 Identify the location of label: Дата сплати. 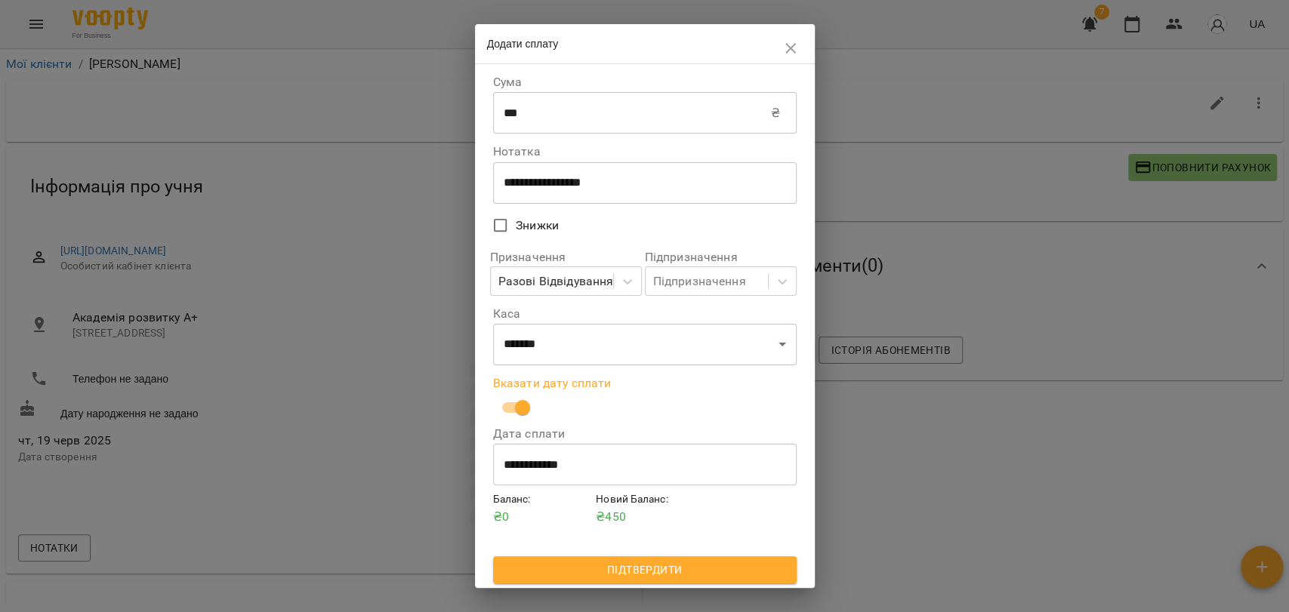
(645, 434).